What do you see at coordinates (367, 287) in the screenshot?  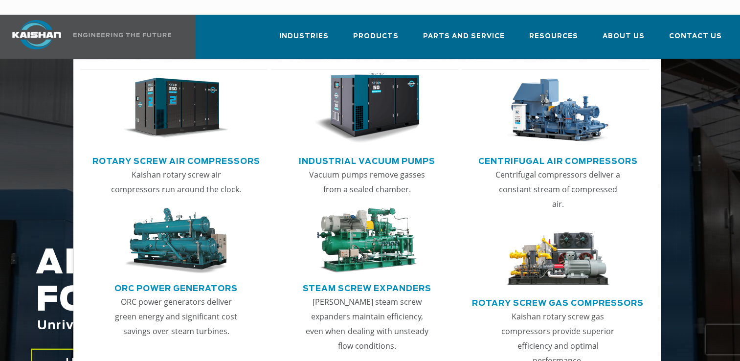 I see `a: Steam Screw Expanders` at bounding box center [367, 287].